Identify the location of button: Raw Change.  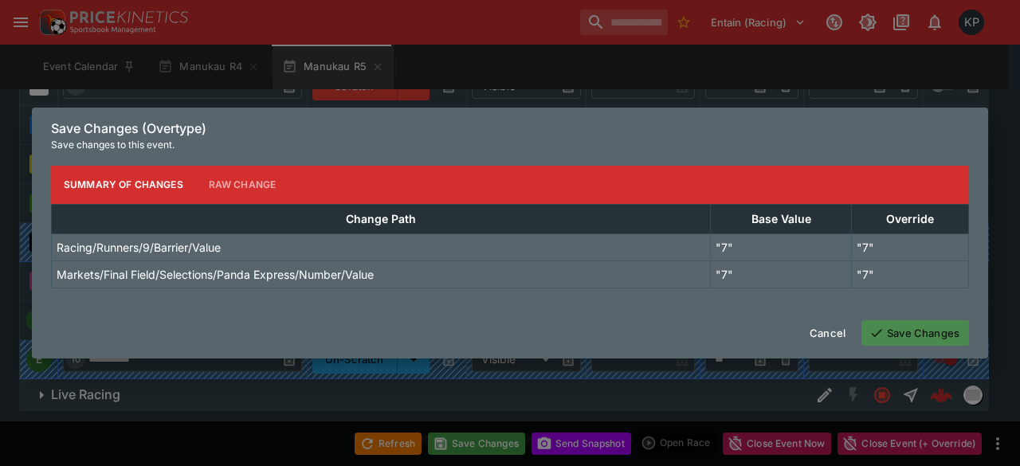
(242, 185).